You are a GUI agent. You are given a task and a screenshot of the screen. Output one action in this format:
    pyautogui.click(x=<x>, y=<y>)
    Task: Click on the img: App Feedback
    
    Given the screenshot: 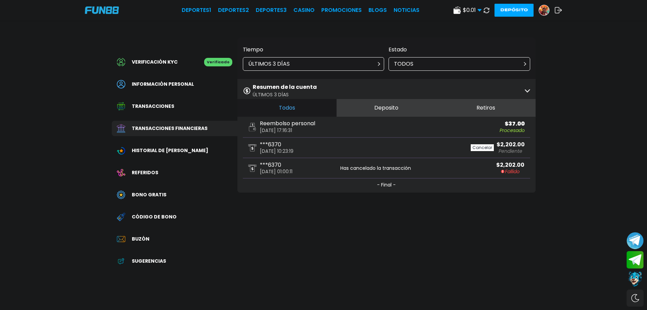 What is the action you would take?
    pyautogui.click(x=121, y=261)
    